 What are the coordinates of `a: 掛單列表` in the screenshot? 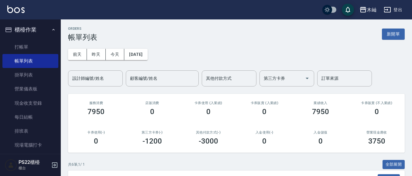 It's located at (30, 75).